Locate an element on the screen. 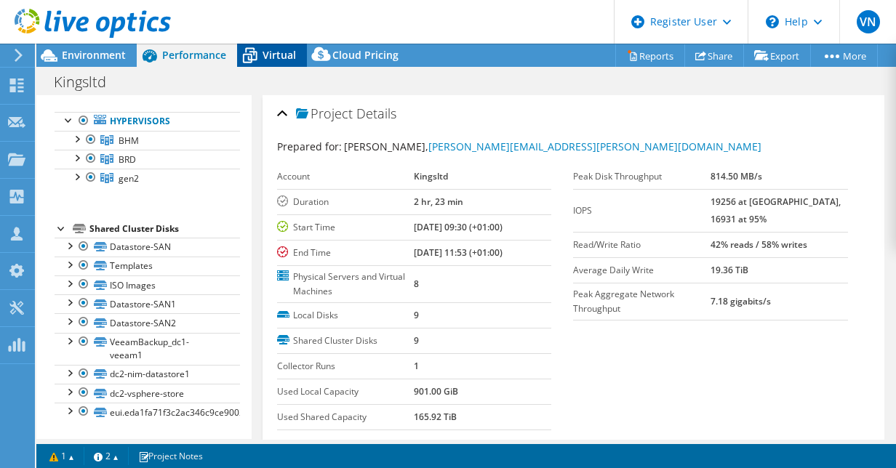  svg: \n is located at coordinates (772, 22).